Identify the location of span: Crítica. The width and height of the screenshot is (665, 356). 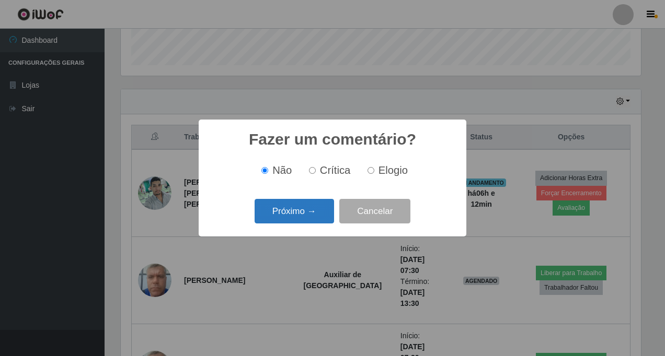
(335, 170).